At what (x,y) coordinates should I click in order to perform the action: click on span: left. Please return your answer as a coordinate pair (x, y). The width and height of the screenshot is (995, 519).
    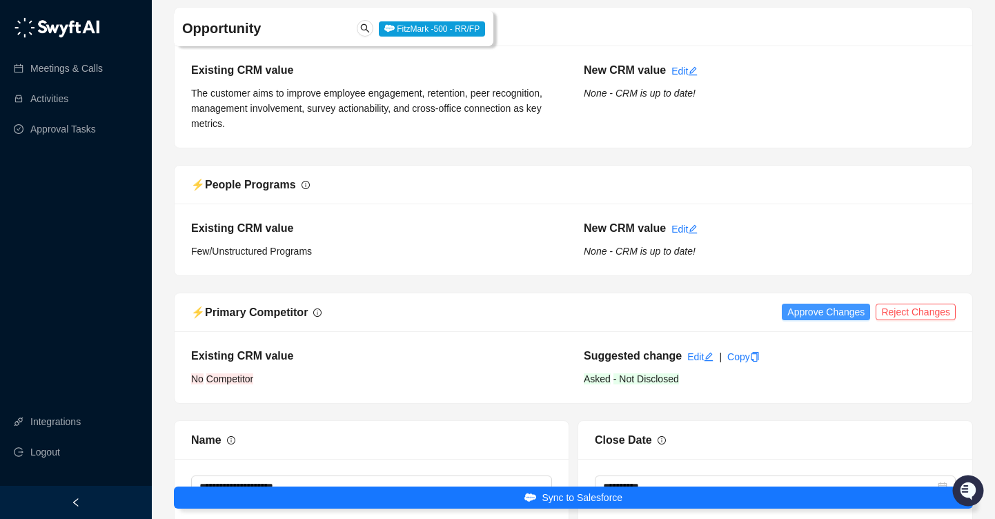
    Looking at the image, I should click on (76, 502).